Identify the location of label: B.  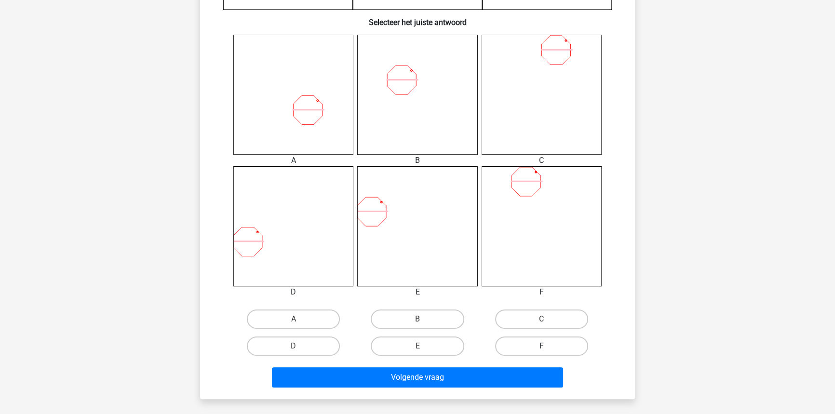
(417, 319).